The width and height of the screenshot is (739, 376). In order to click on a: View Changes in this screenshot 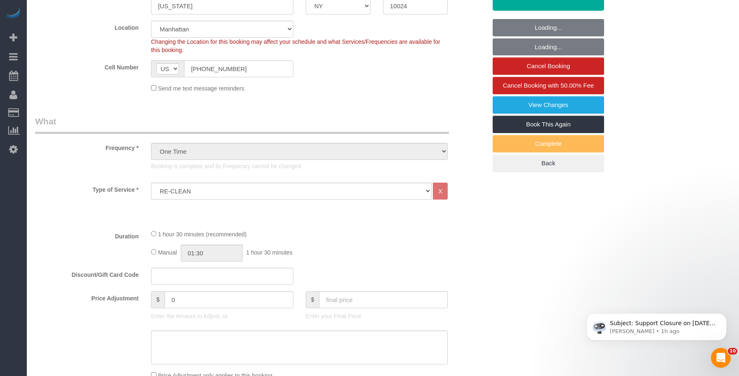, I will do `click(549, 105)`.